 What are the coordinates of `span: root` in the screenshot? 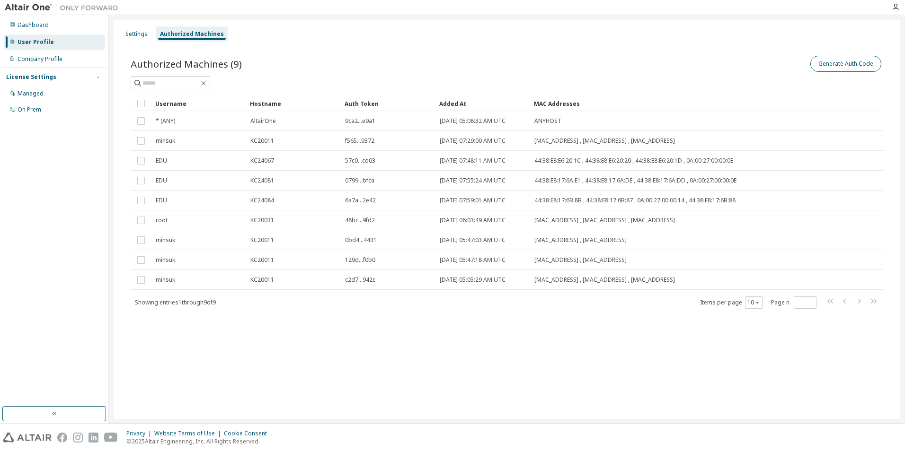 It's located at (161, 220).